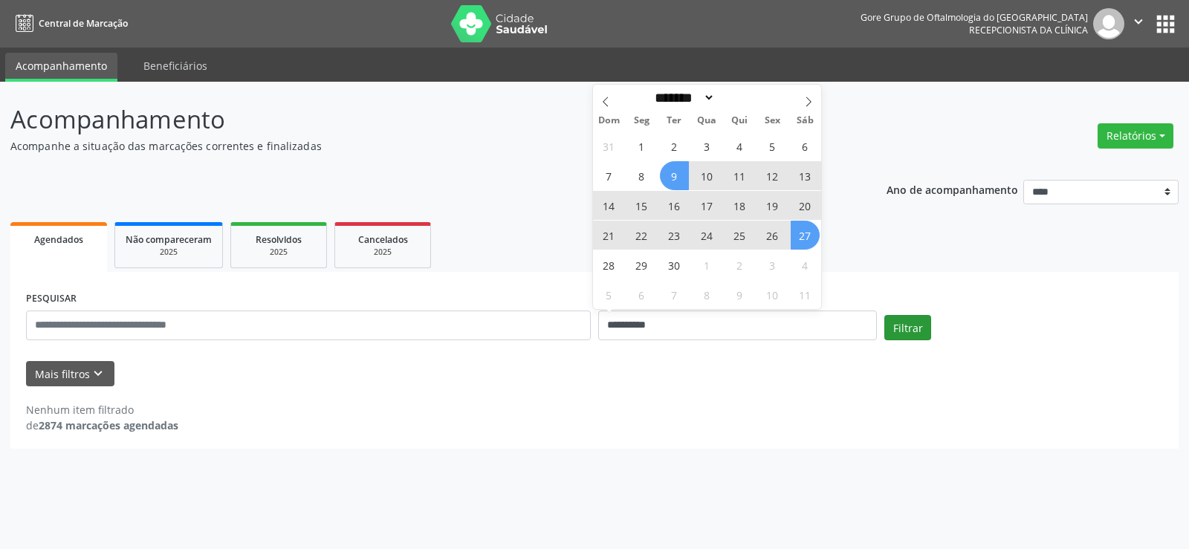 The height and width of the screenshot is (549, 1189). What do you see at coordinates (608, 294) in the screenshot?
I see `span: Outubro 5, 2025` at bounding box center [608, 294].